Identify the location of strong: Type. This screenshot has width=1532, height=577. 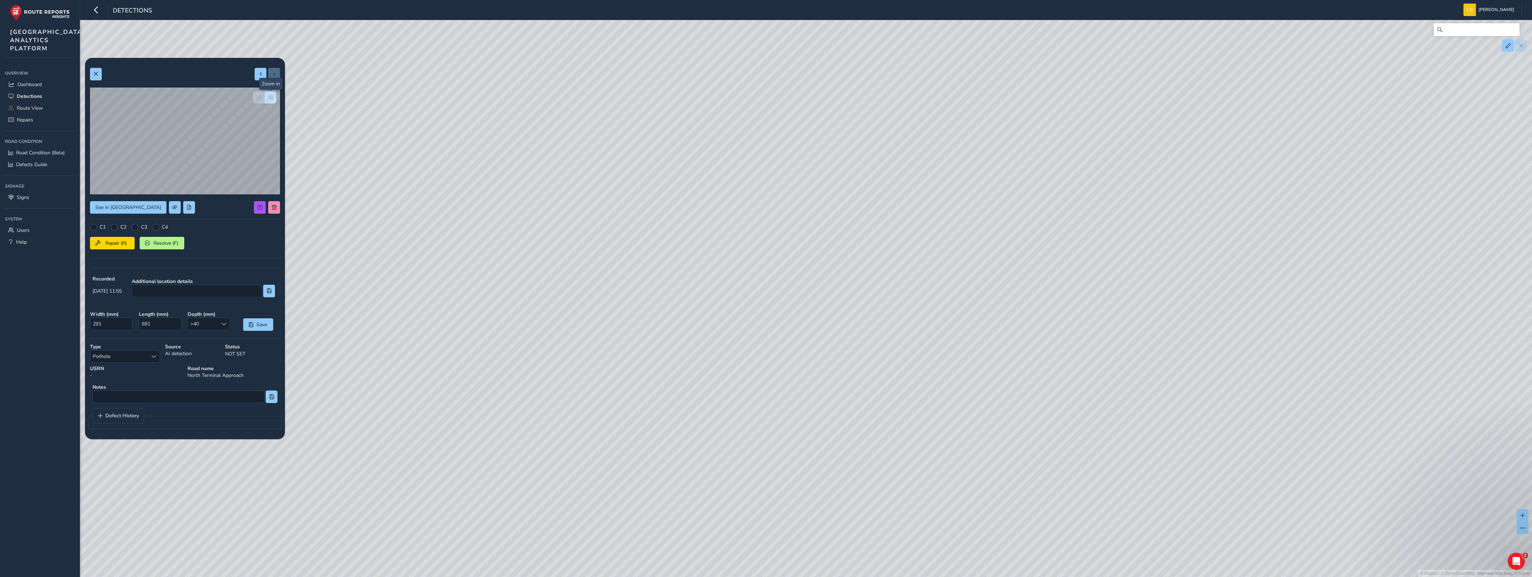
(125, 346).